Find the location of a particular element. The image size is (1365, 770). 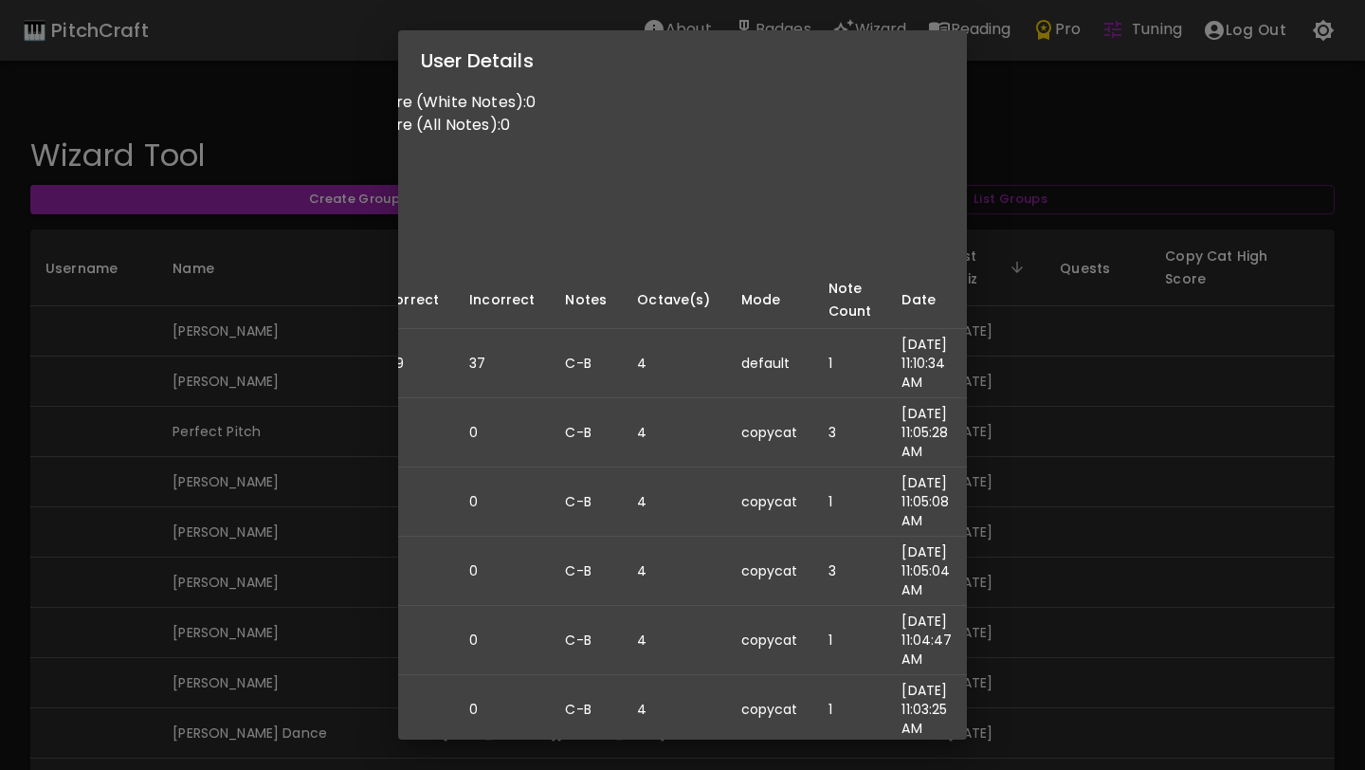

p: S 3 is located at coordinates (517, 208).